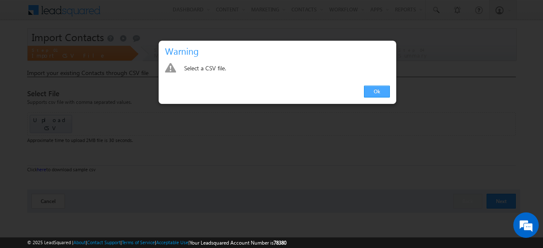 This screenshot has height=248, width=543. Describe the element at coordinates (83, 131) in the screenshot. I see `textarea: Type your message and click 'Submit'` at that location.